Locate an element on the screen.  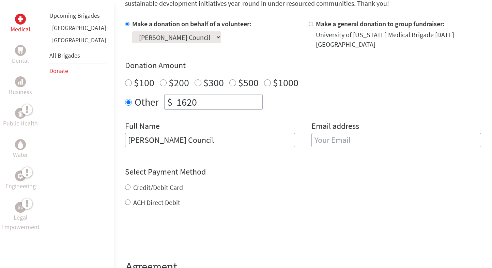
li: Donate is located at coordinates (78, 71).